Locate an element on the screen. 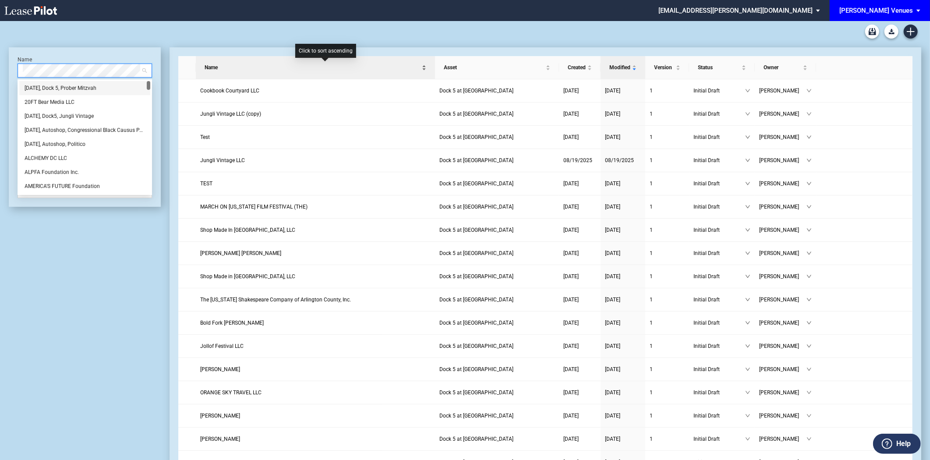  span: Jungli Vintage LLC (copy) is located at coordinates (230, 114).